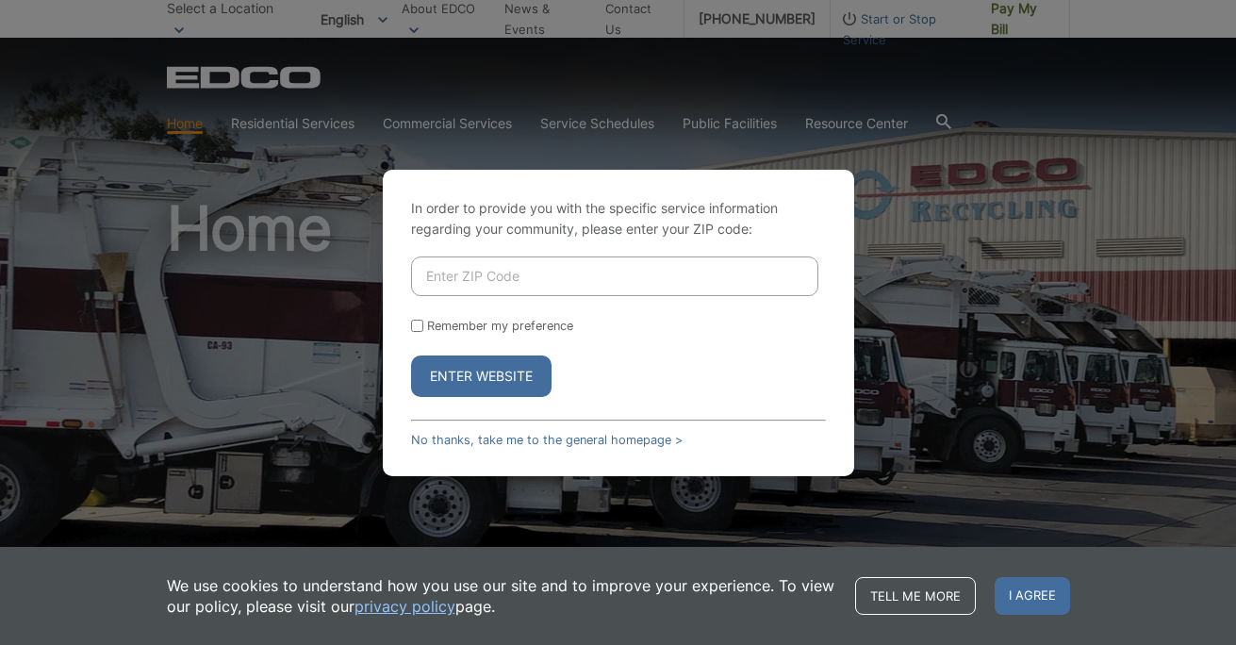  What do you see at coordinates (404, 606) in the screenshot?
I see `a: privacy policy` at bounding box center [404, 606].